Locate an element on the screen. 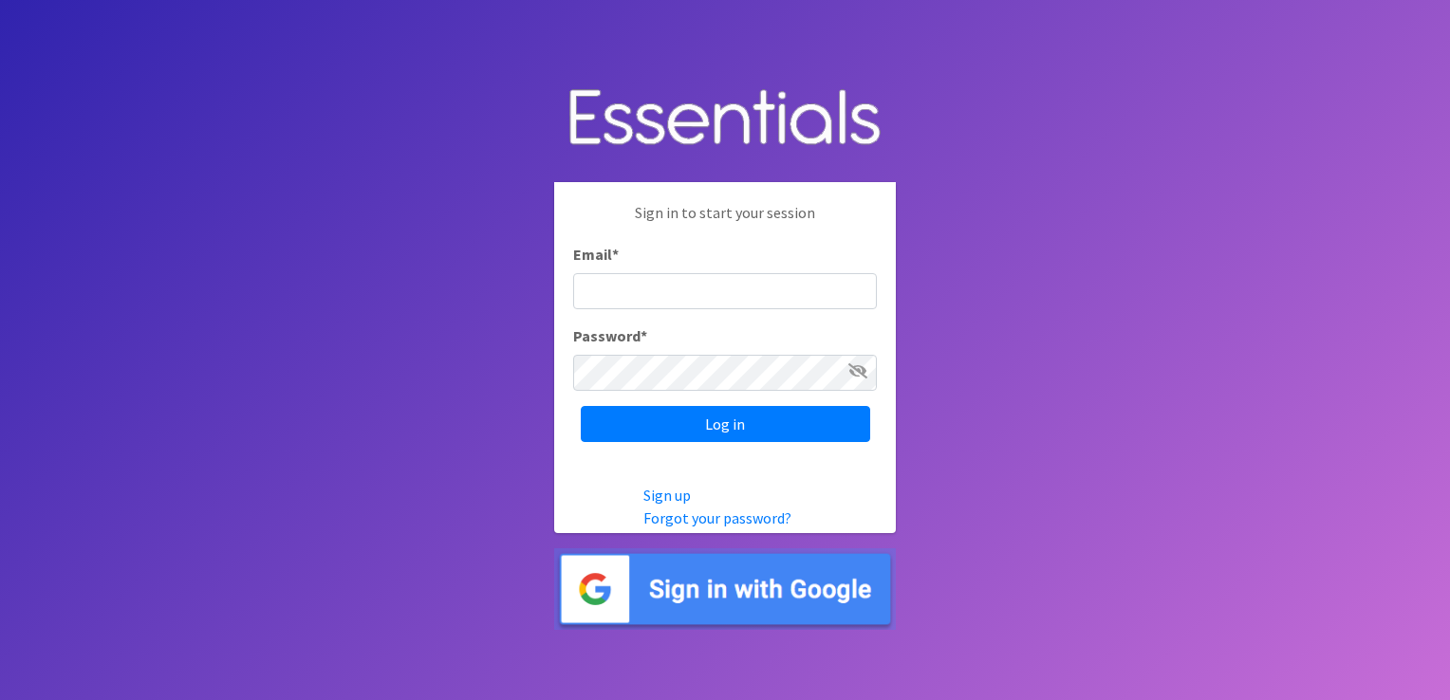 This screenshot has height=700, width=1450. img: Human Essentials is located at coordinates (725, 119).